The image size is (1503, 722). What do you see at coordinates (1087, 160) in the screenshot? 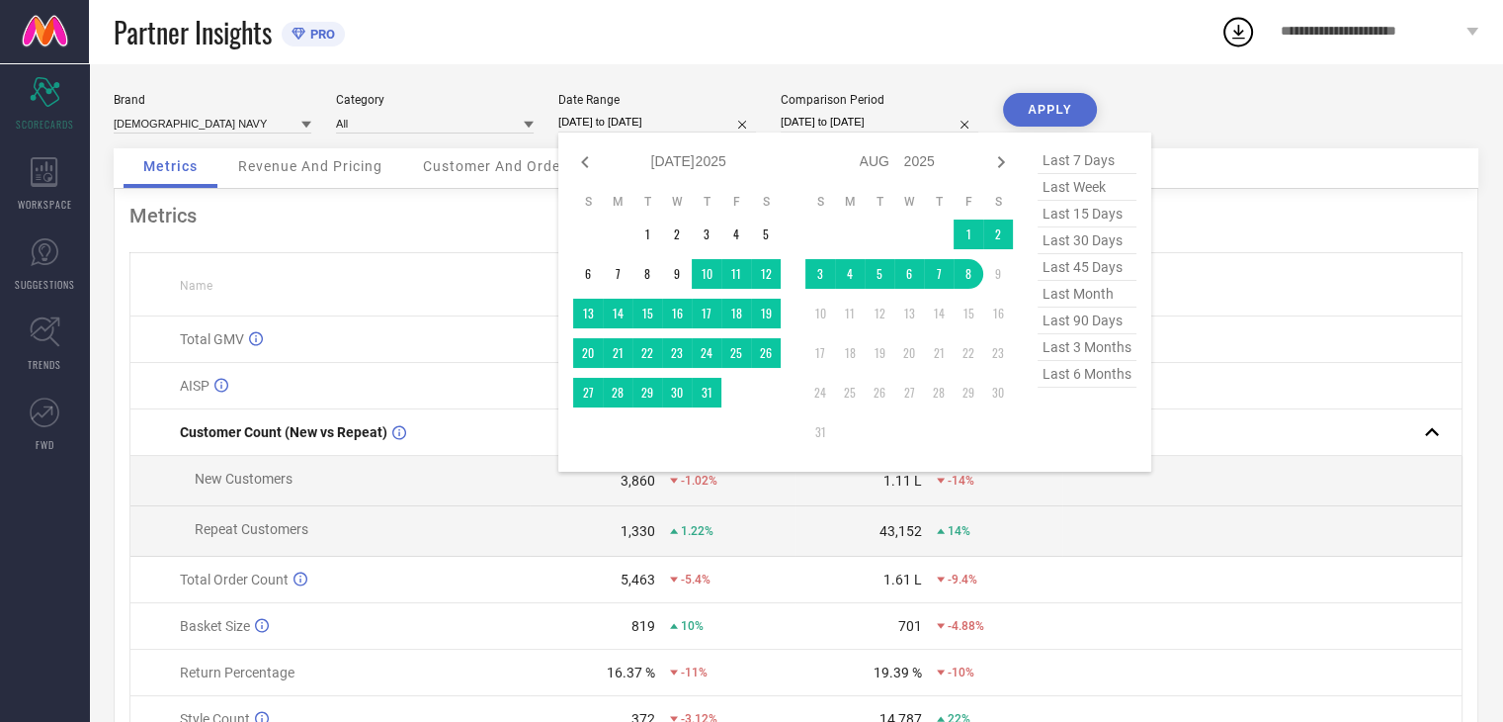
I see `span: last 7 days` at bounding box center [1087, 160].